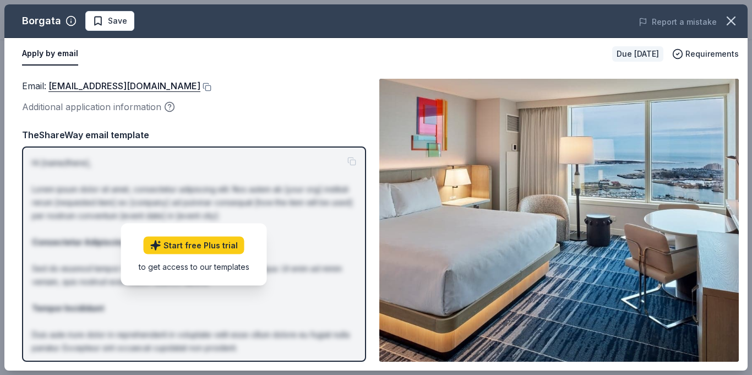  I want to click on button: Requirements, so click(705, 54).